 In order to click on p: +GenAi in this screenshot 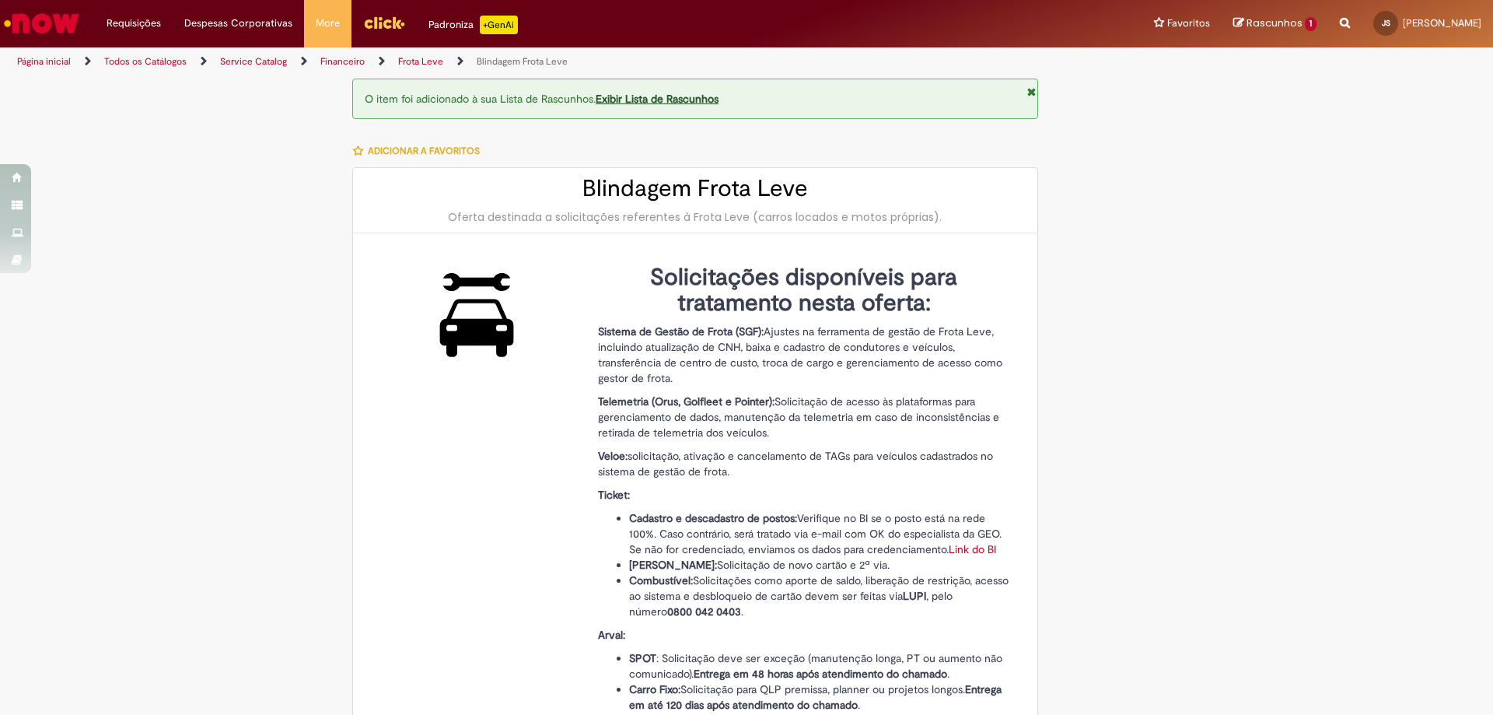, I will do `click(499, 25)`.